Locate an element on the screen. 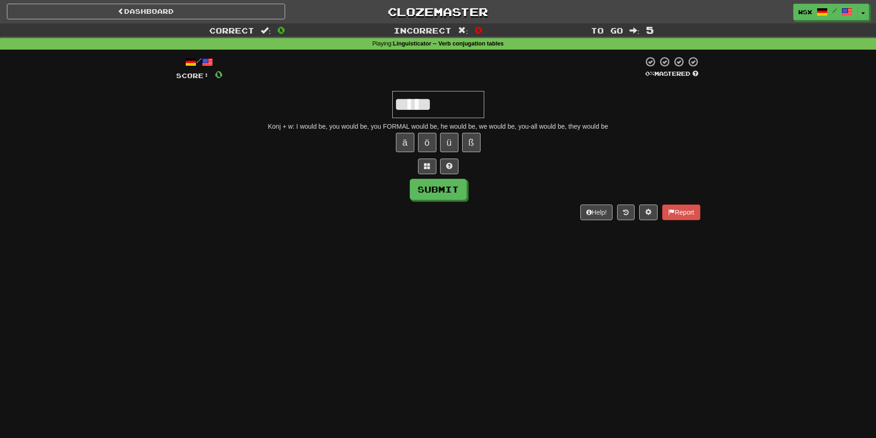 The image size is (876, 438). span: Correct is located at coordinates (232, 30).